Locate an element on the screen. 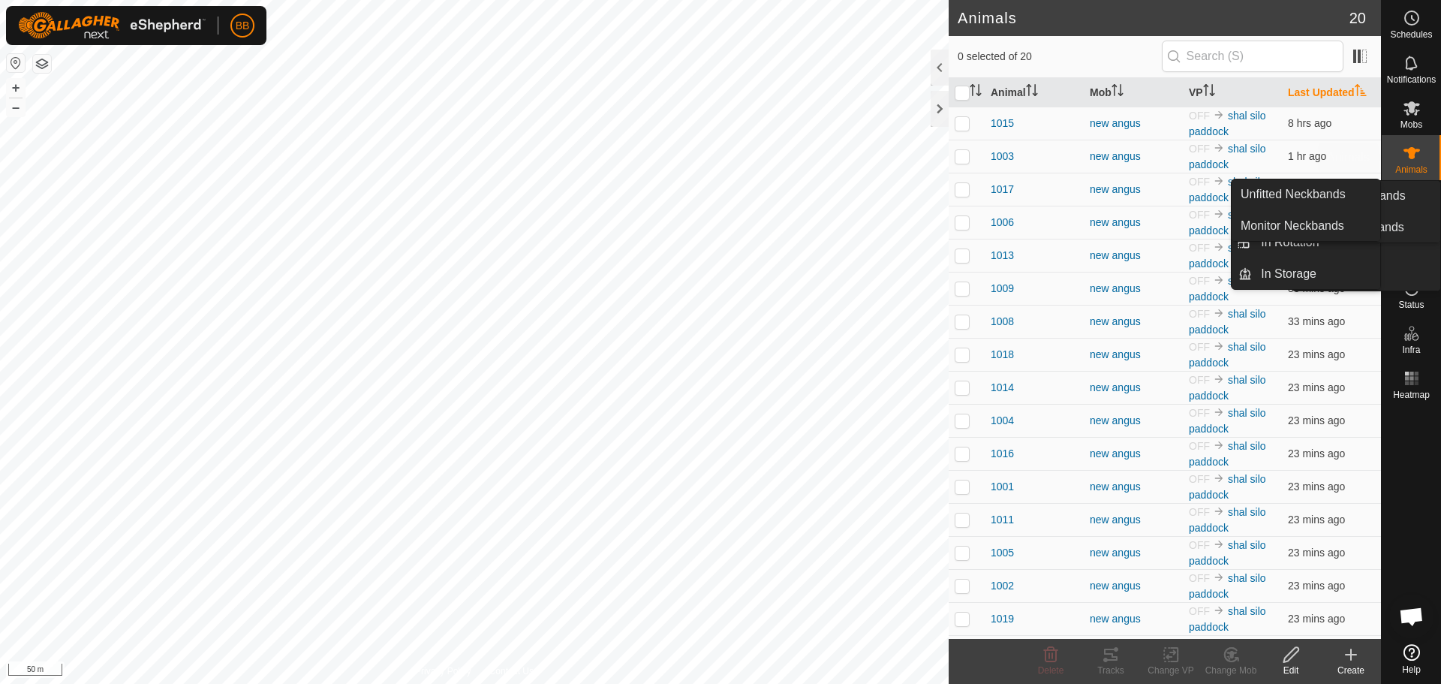 Image resolution: width=1441 pixels, height=684 pixels. span: 1013 is located at coordinates (1002, 255).